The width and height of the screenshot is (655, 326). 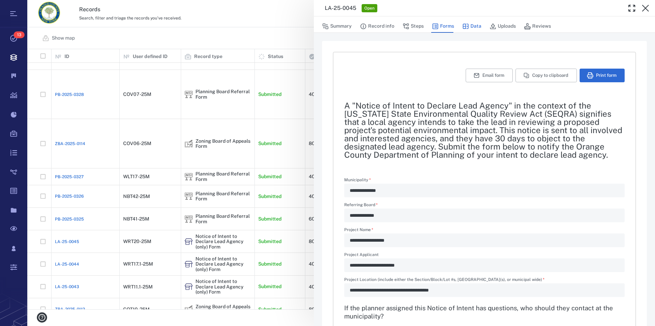 What do you see at coordinates (489, 75) in the screenshot?
I see `button: Email form` at bounding box center [489, 75].